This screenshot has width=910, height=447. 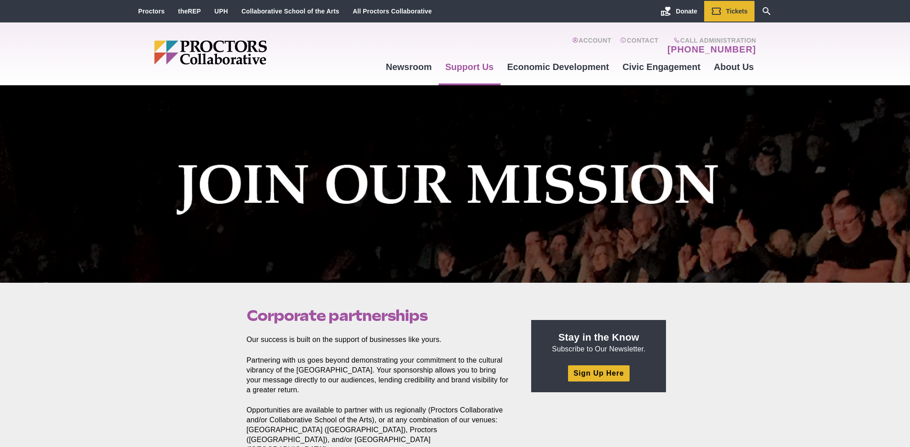 What do you see at coordinates (598, 343) in the screenshot?
I see `p: Subscribe to Our Newsletter.` at bounding box center [598, 343].